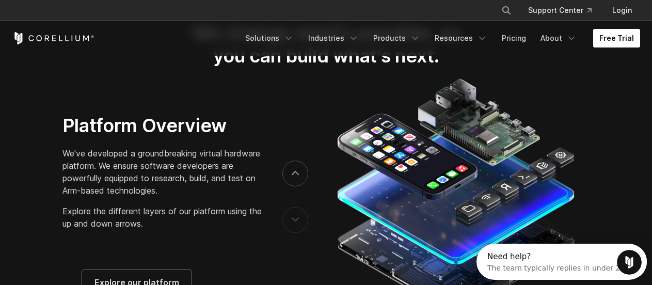 The height and width of the screenshot is (285, 652). Describe the element at coordinates (558, 38) in the screenshot. I see `a: About` at that location.